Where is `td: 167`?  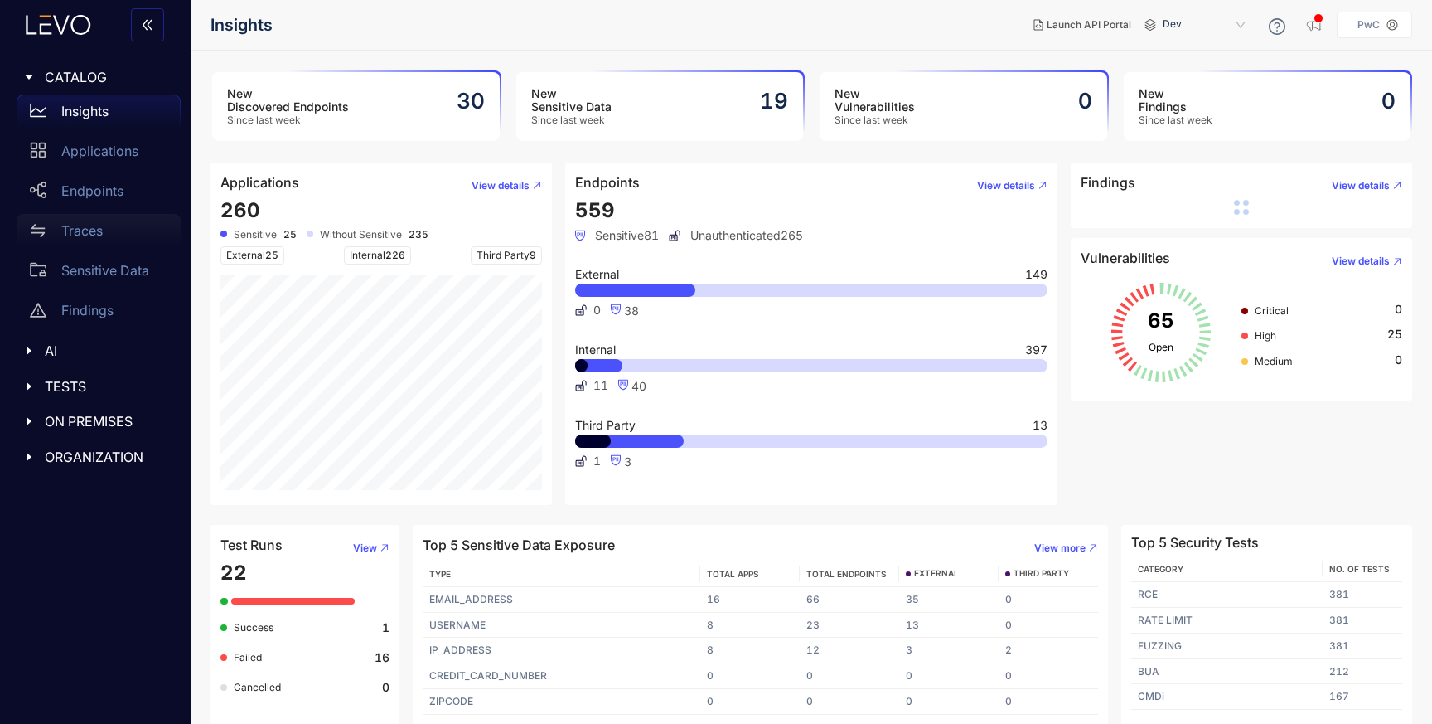 td: 167 is located at coordinates (1363, 696).